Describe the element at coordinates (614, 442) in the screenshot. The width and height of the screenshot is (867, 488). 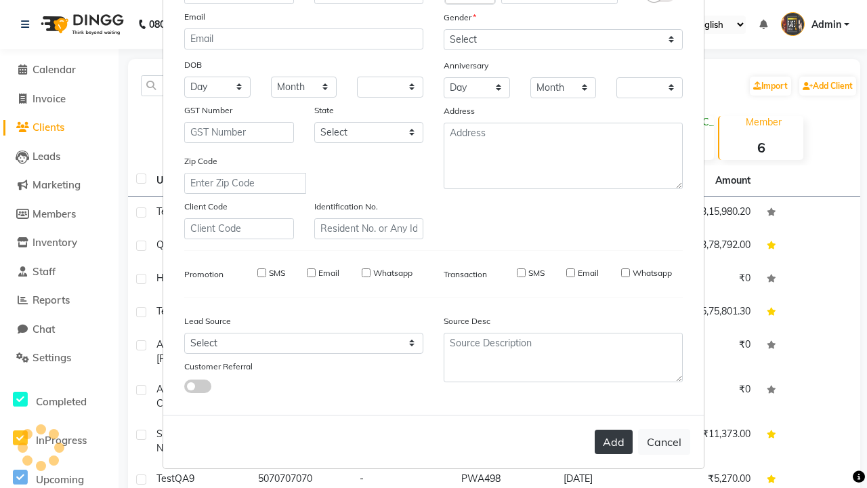
I see `button: Add` at that location.